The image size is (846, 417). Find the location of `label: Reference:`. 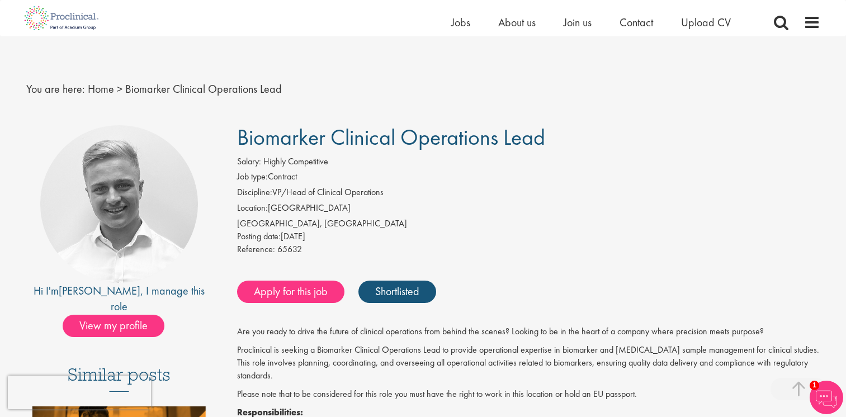

label: Reference: is located at coordinates (256, 250).